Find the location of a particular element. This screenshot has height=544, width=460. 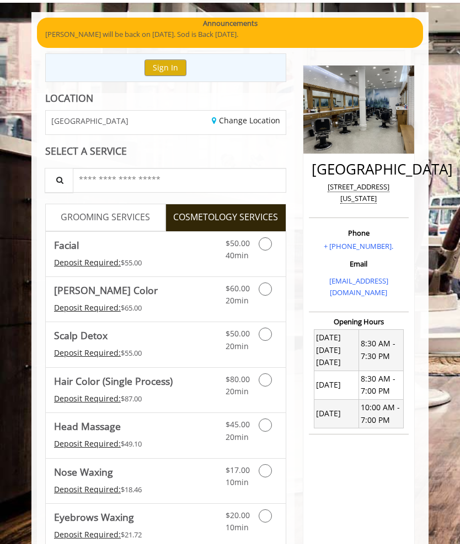

span: GROOMING SERVICES is located at coordinates (105, 218).